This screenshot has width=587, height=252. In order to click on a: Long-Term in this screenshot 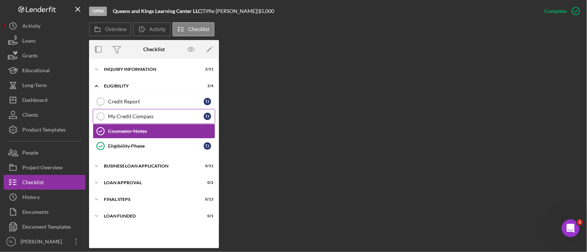, I will do `click(45, 85)`.